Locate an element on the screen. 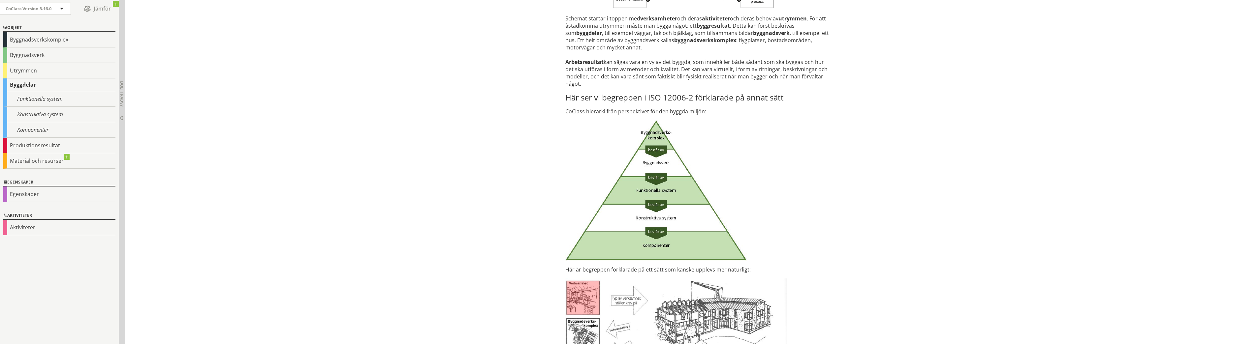 This screenshot has width=1259, height=344. strong: verksamheter is located at coordinates (659, 18).